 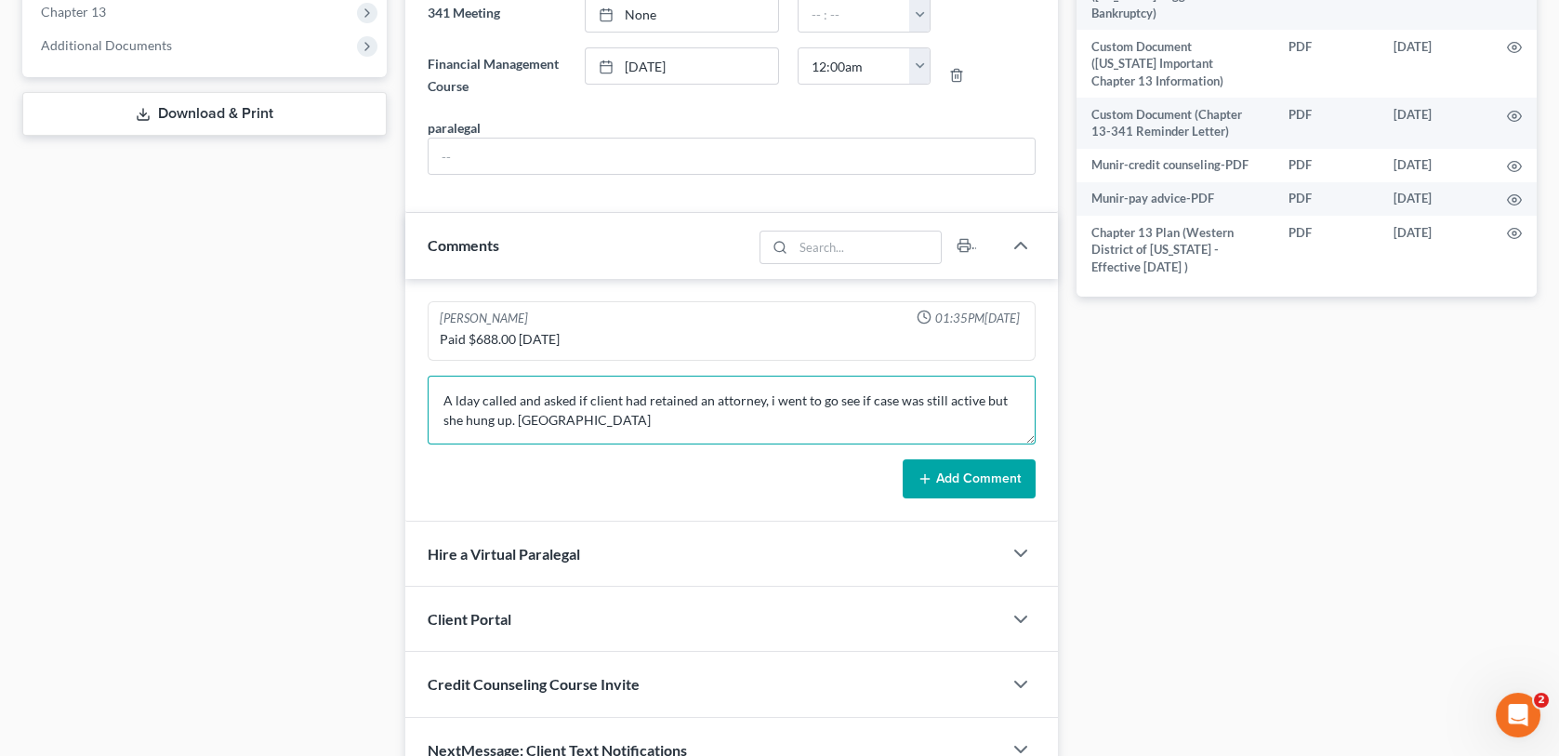 I want to click on td: Munir-credit counseling-PDF, so click(x=1175, y=165).